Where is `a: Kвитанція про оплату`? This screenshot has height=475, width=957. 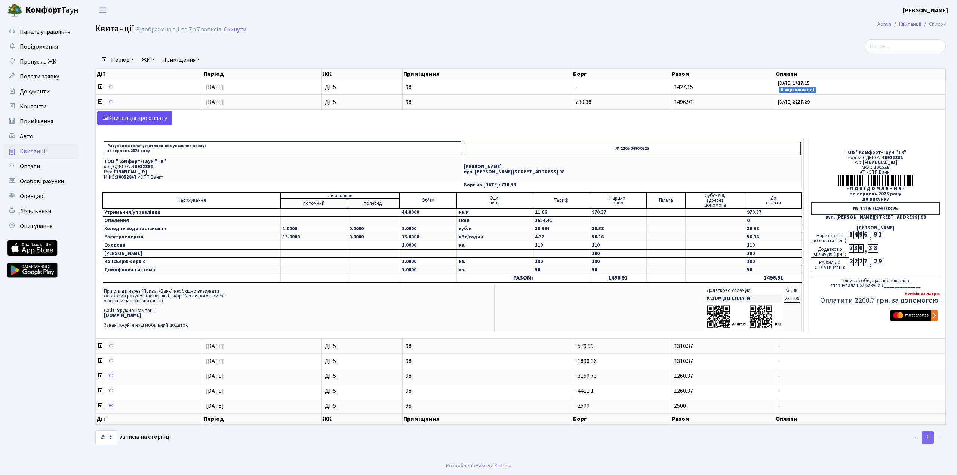
a: Kвитанція про оплату is located at coordinates (135, 118).